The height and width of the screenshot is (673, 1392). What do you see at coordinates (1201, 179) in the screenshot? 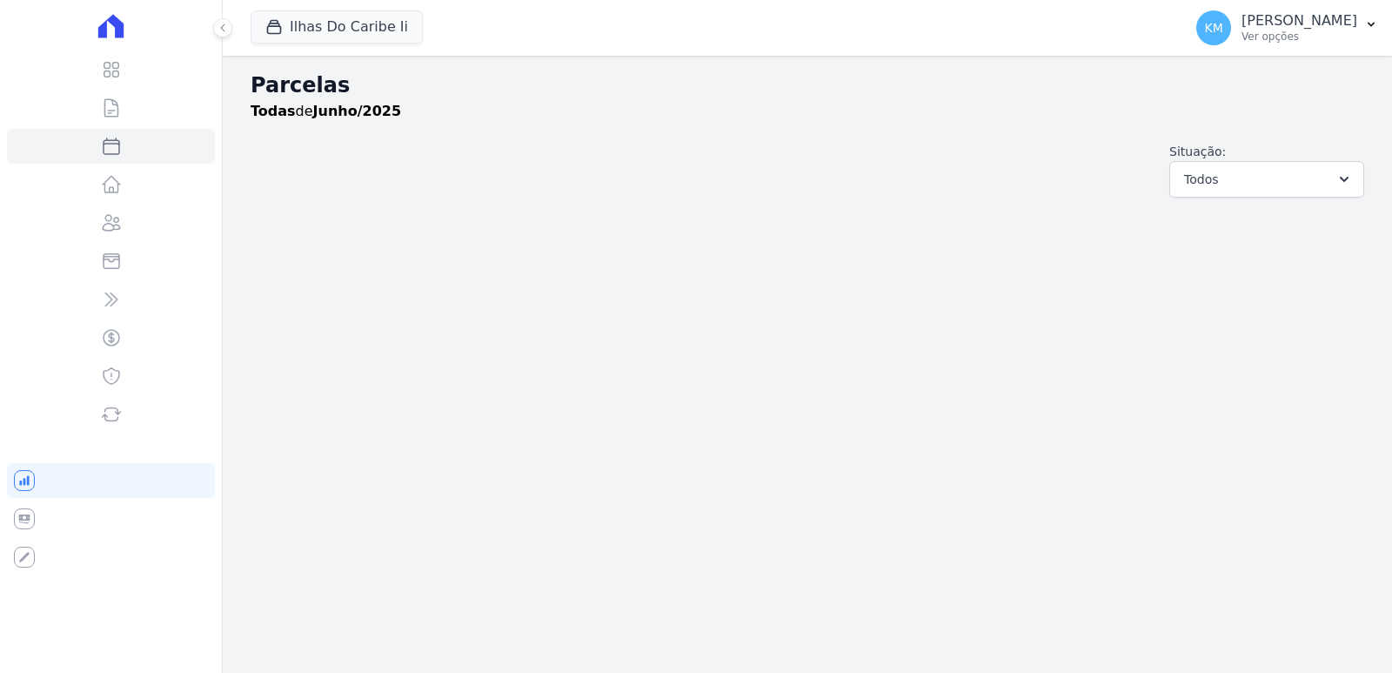
I see `span: Todos` at bounding box center [1201, 179].